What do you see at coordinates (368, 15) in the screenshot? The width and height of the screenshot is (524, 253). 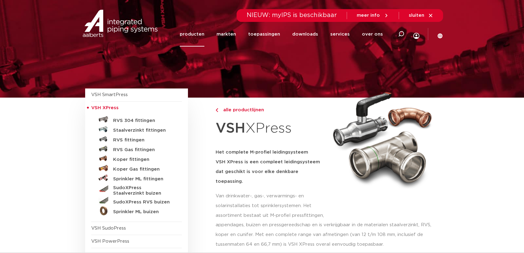 I see `span: meer info` at bounding box center [368, 15].